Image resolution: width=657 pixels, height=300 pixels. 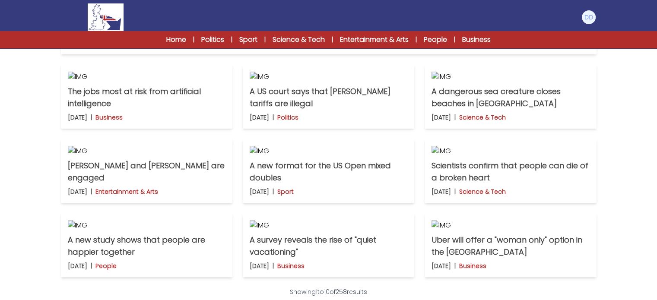 What do you see at coordinates (213, 40) in the screenshot?
I see `a: Politics` at bounding box center [213, 40].